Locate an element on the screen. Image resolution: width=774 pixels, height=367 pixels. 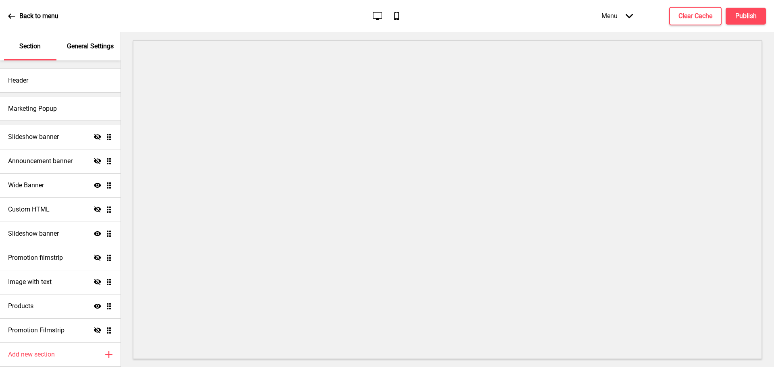
h4: Announcement banner is located at coordinates (40, 161).